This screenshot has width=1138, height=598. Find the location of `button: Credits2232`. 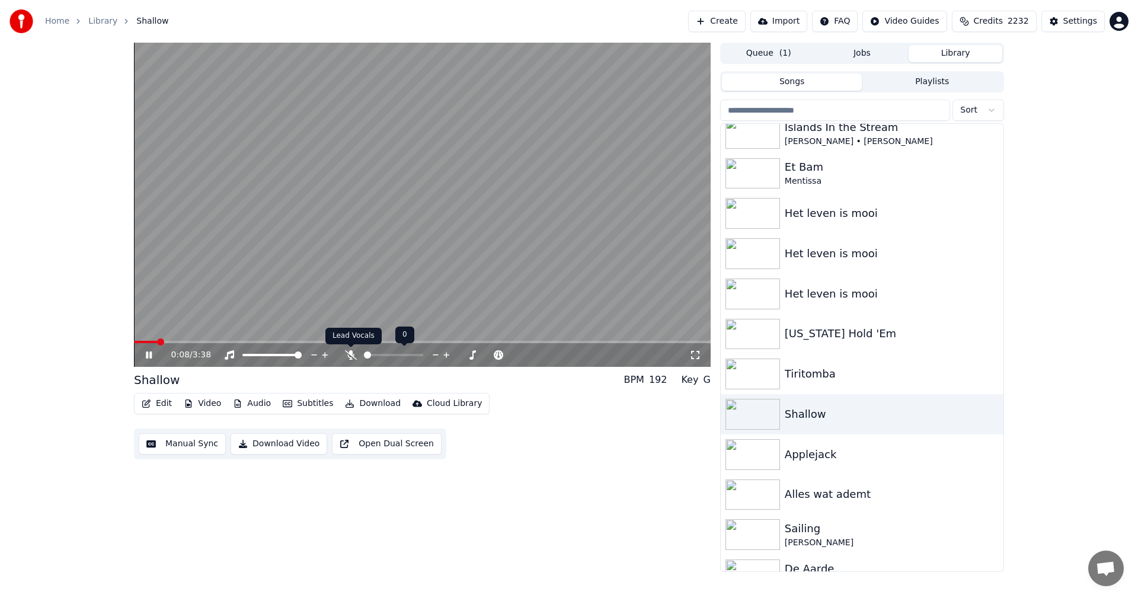

button: Credits2232 is located at coordinates (994, 21).